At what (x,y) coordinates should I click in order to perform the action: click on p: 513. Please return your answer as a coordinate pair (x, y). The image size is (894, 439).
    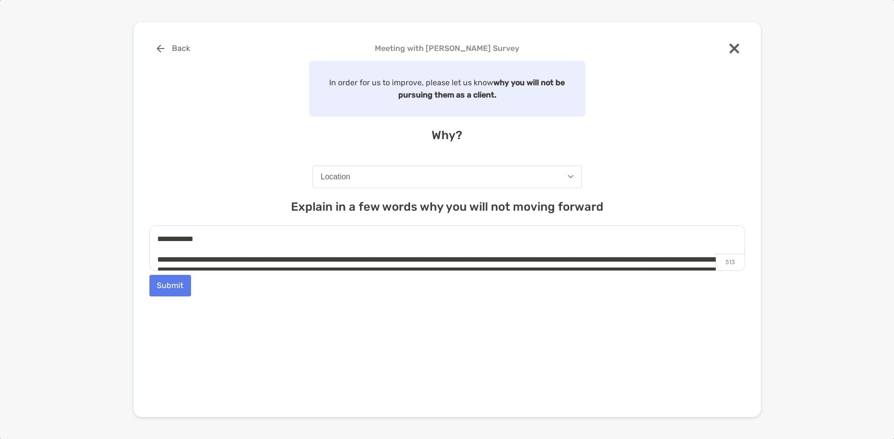
    Looking at the image, I should click on (730, 262).